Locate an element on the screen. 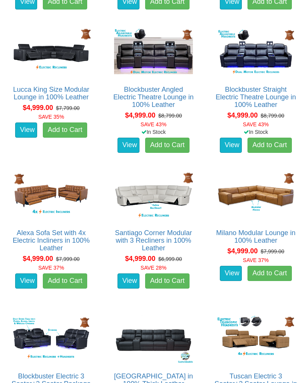  font: SAVE 28% is located at coordinates (154, 268).